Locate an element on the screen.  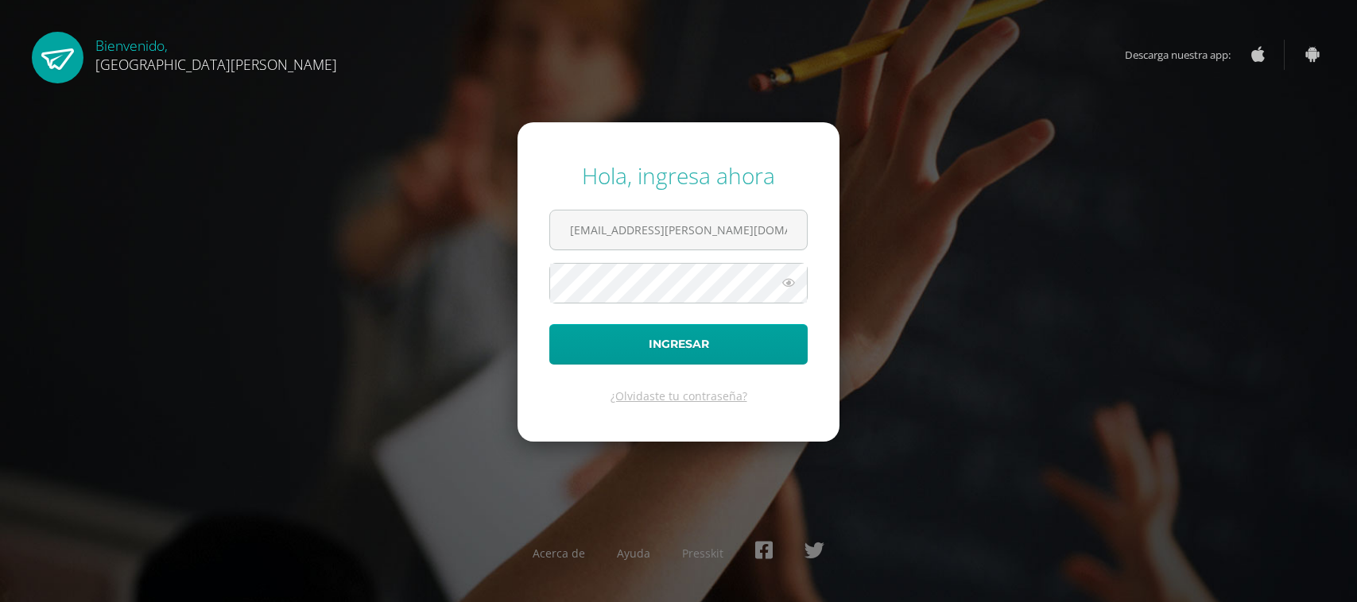
a: Ayuda is located at coordinates (633, 553).